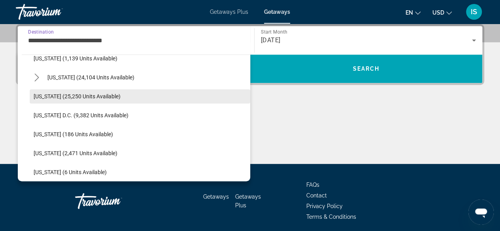 This screenshot has width=500, height=231. What do you see at coordinates (147, 78) in the screenshot?
I see `button: Select destination: Virginia (24,104 units available)` at bounding box center [147, 78].